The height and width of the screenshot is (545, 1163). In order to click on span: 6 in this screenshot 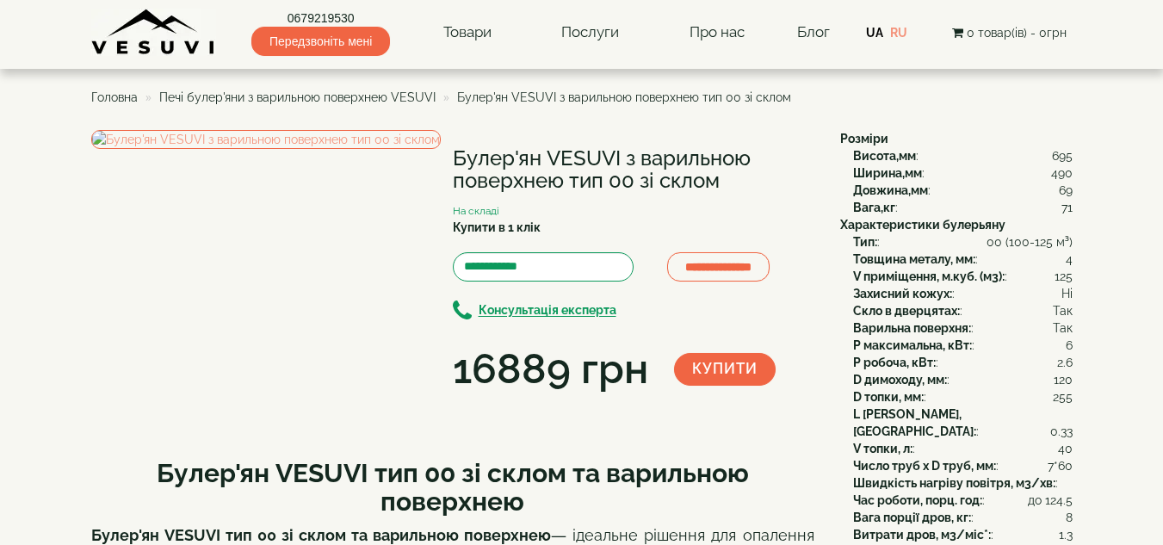, I will do `click(1069, 345)`.